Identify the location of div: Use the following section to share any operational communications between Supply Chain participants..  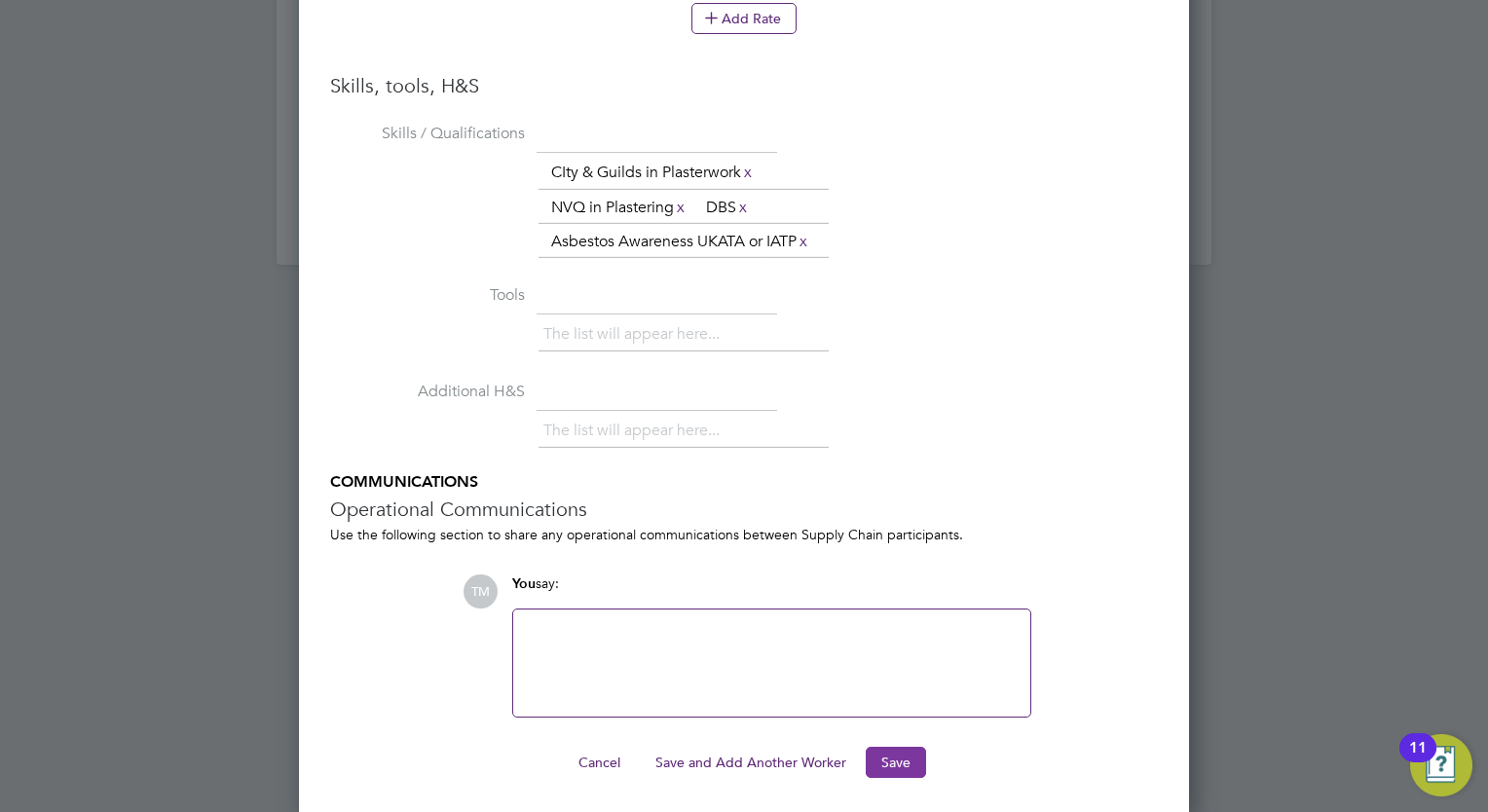
(744, 534).